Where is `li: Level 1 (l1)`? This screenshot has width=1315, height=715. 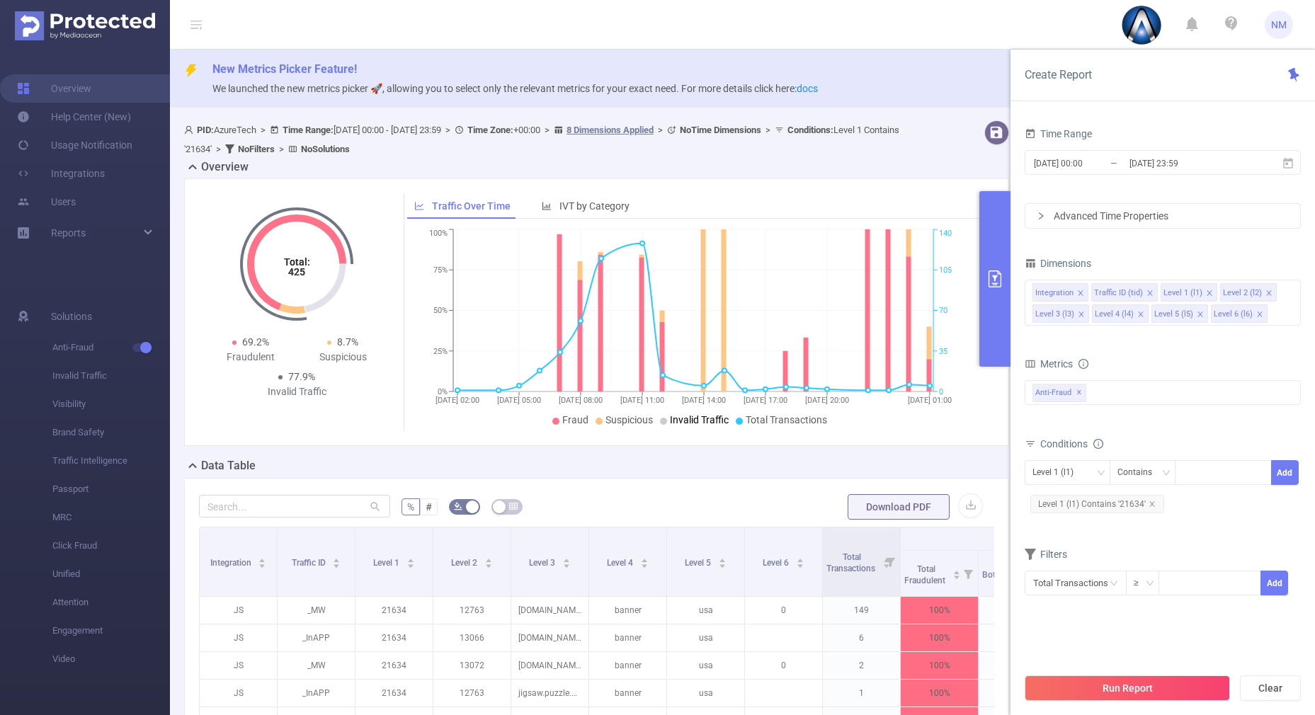
li: Level 1 (l1) is located at coordinates (1189, 293).